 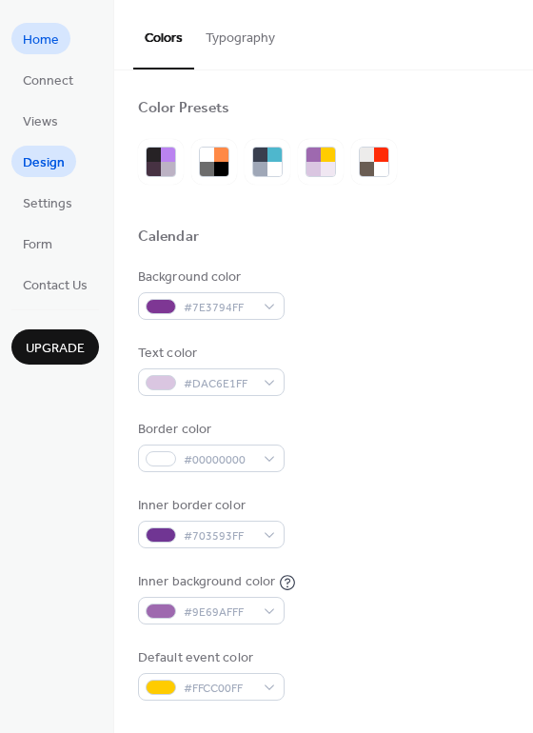 I want to click on div: Text color, so click(x=209, y=353).